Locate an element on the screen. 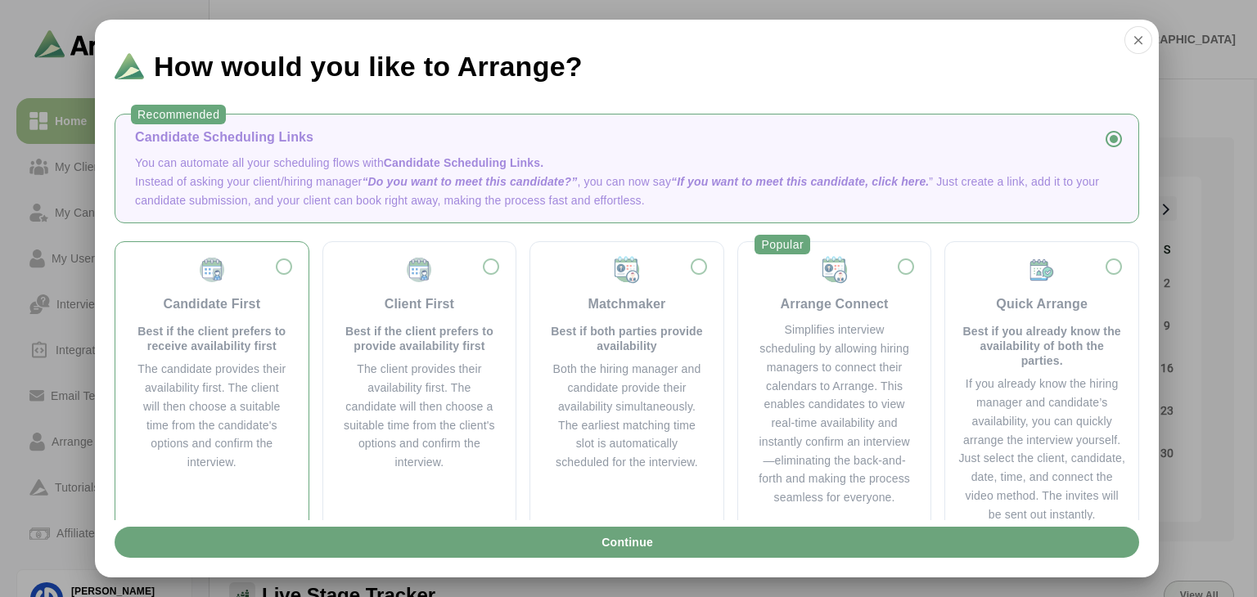  div: Popular is located at coordinates (782, 245).